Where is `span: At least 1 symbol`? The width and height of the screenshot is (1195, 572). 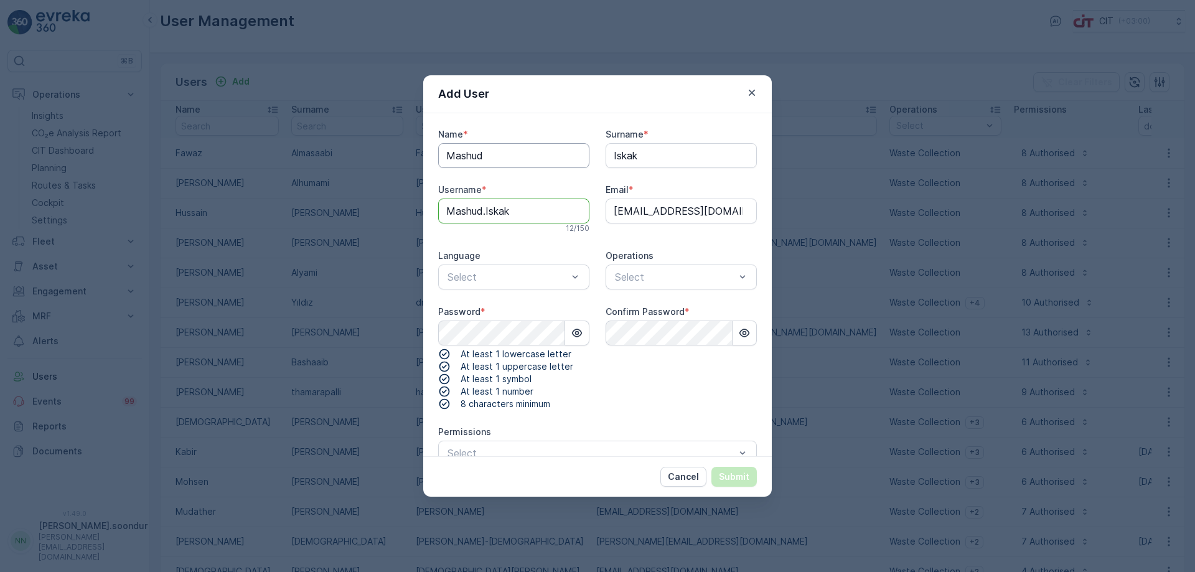
span: At least 1 symbol is located at coordinates (496, 379).